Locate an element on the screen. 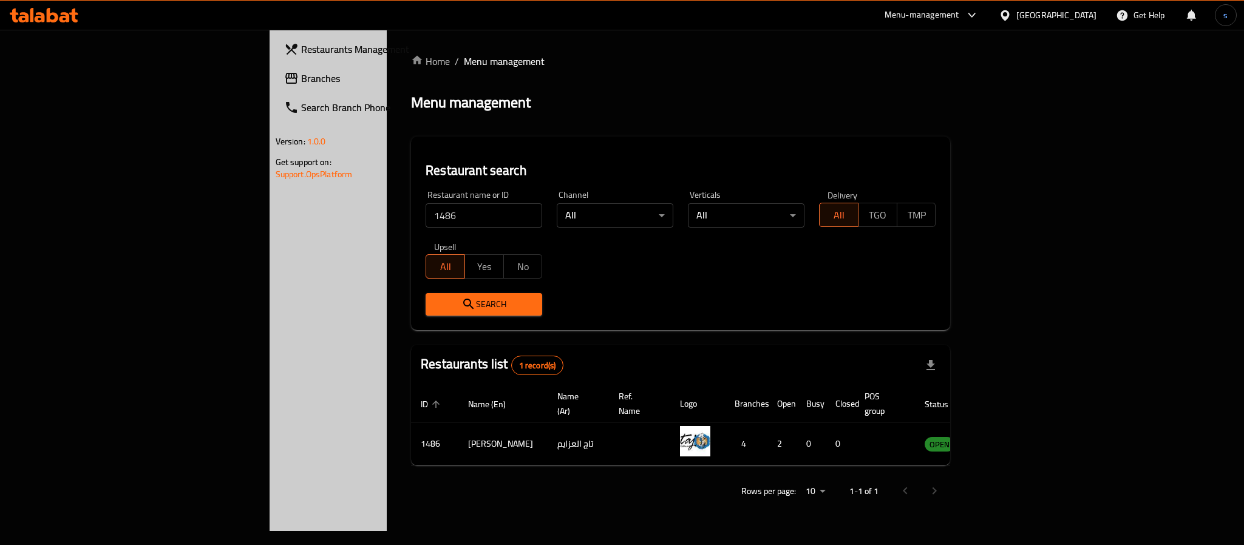 The image size is (1244, 545). button: TMP is located at coordinates (916, 215).